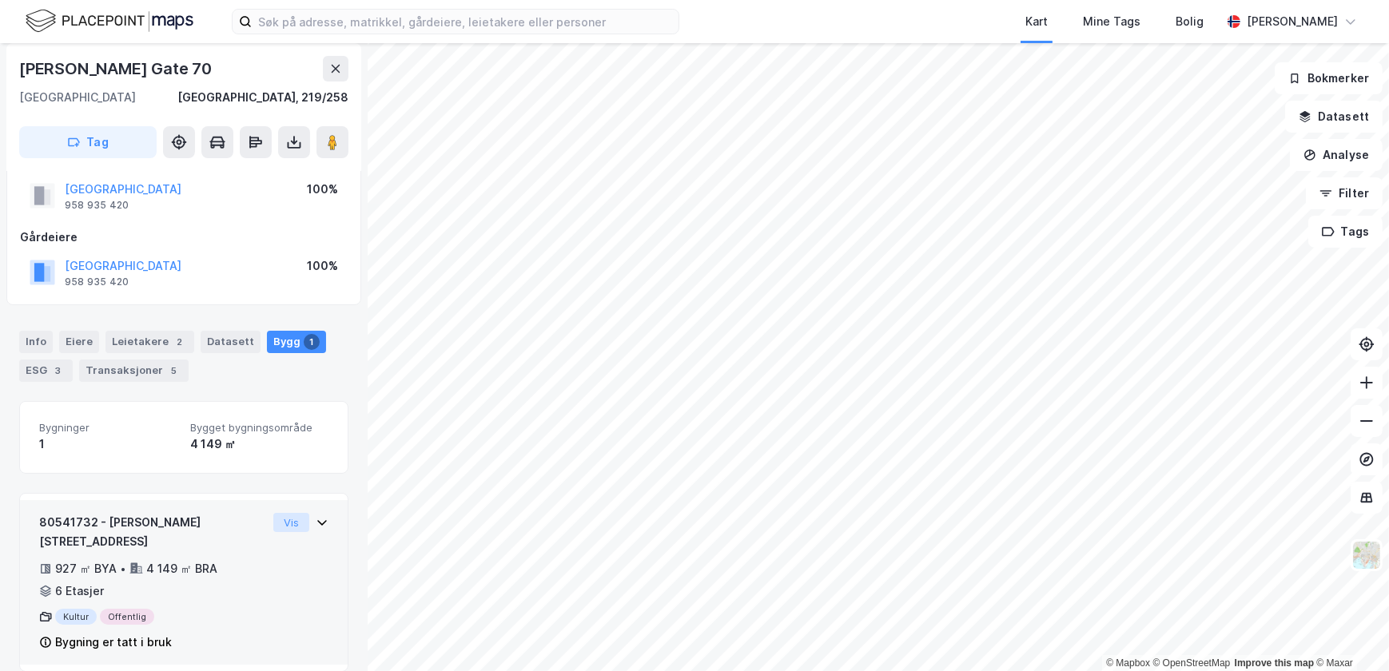 The height and width of the screenshot is (671, 1389). What do you see at coordinates (113, 643) in the screenshot?
I see `div: Bygning er tatt i bruk` at bounding box center [113, 643].